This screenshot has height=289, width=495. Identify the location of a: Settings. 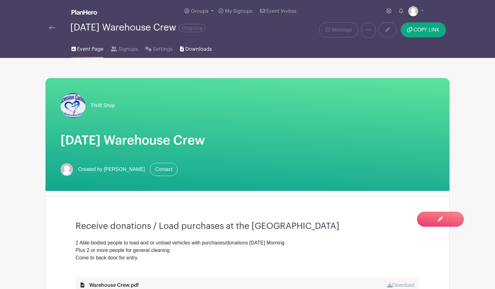
(159, 48).